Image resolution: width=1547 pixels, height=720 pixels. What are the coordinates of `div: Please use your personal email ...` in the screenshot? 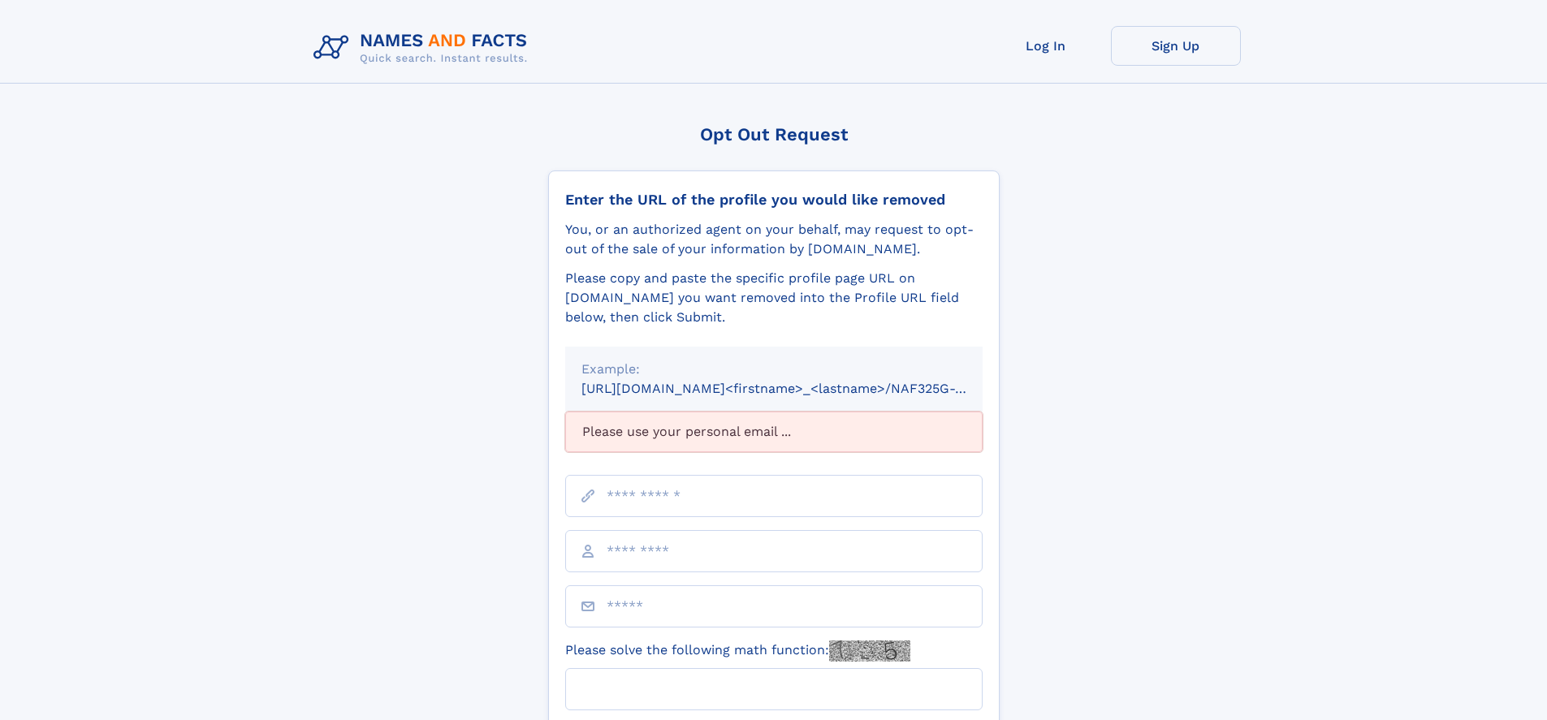 It's located at (774, 432).